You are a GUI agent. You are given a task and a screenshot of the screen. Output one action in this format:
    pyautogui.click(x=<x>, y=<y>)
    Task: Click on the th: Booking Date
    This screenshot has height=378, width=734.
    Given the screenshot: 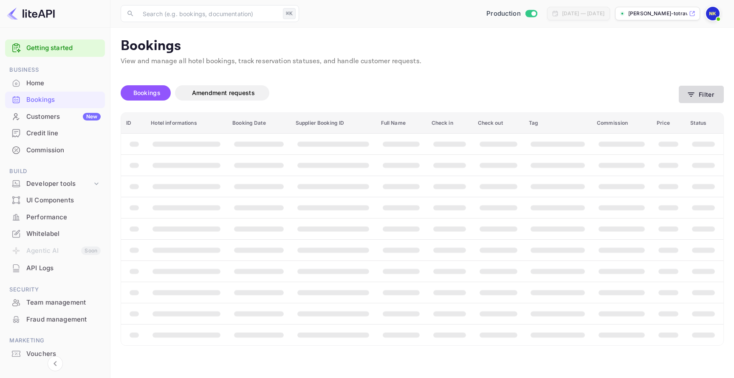 What is the action you would take?
    pyautogui.click(x=259, y=123)
    